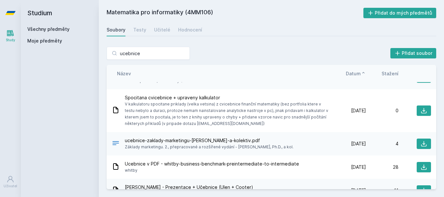 The width and height of the screenshot is (444, 197). What do you see at coordinates (10, 36) in the screenshot?
I see `a: Study` at bounding box center [10, 36].